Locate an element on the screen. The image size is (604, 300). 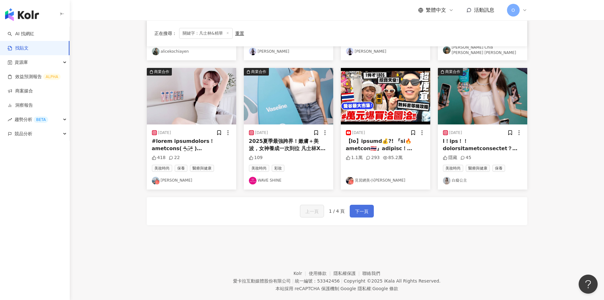
a: Google 條款 is located at coordinates (385, 288).